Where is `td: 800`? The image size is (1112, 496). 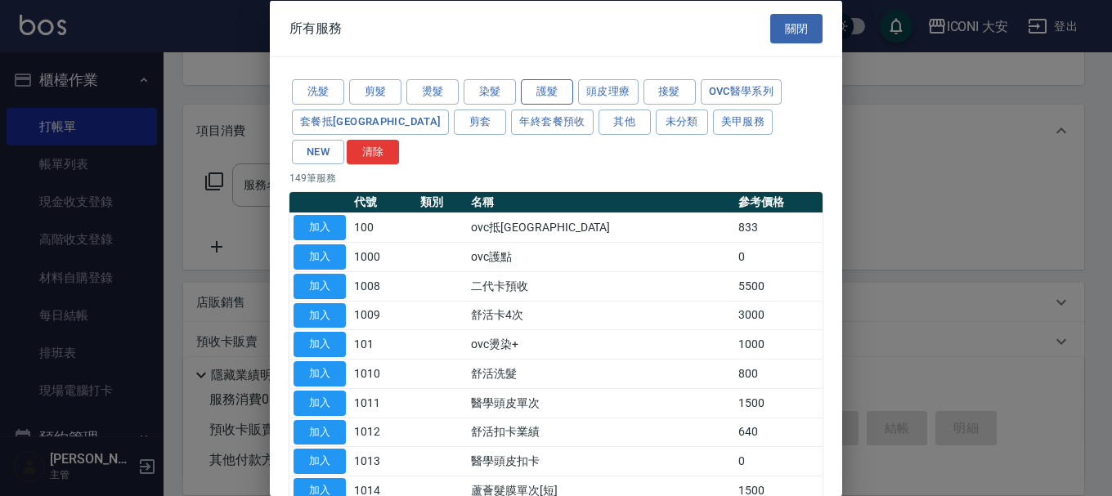 td: 800 is located at coordinates (779, 374).